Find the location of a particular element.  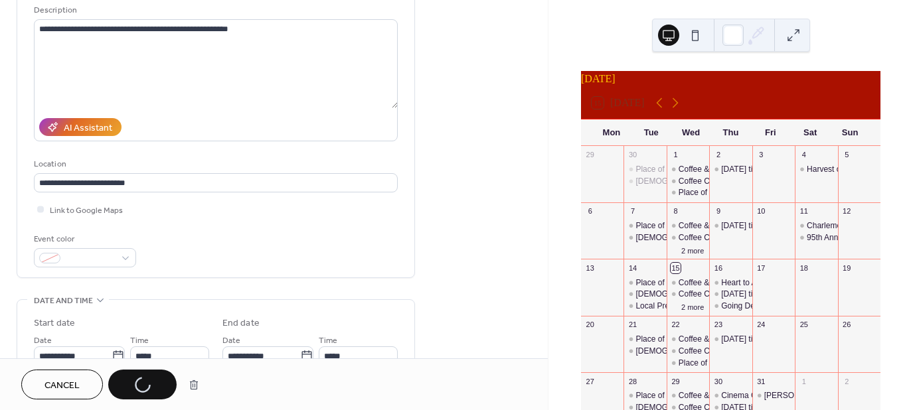

div: Local Preachers Learning Together is located at coordinates (697, 306).